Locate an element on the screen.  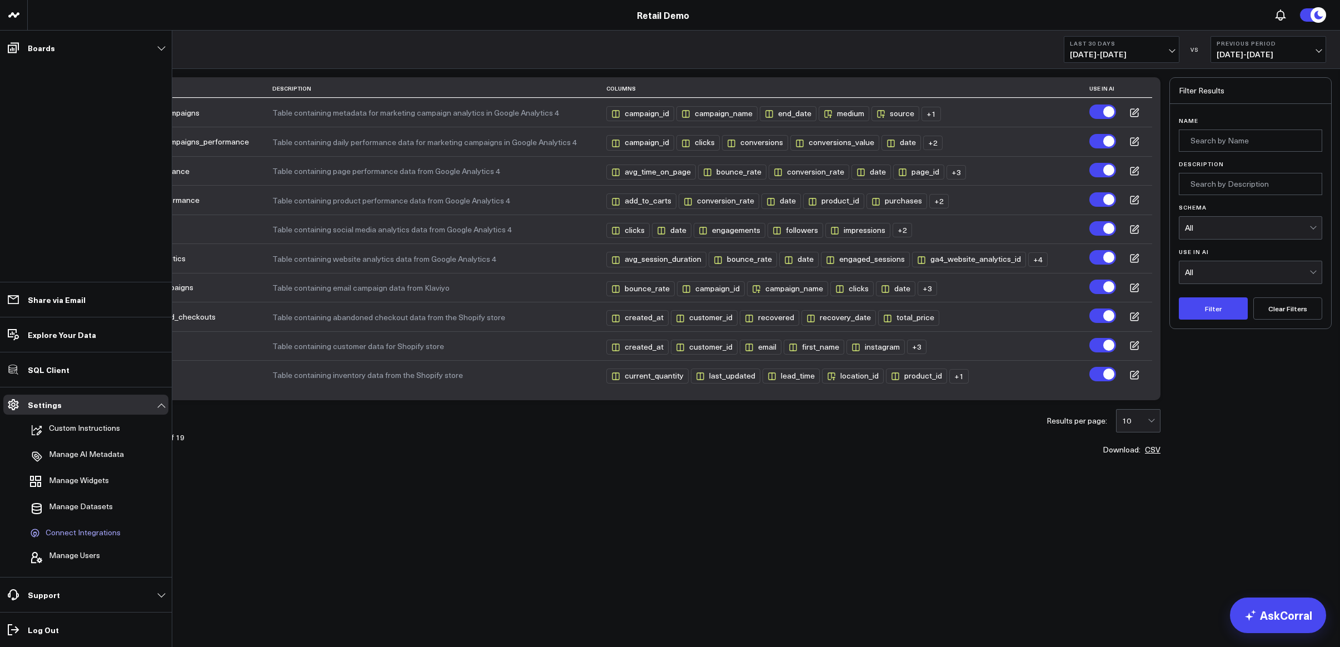
div: + 4 is located at coordinates (1038, 260).